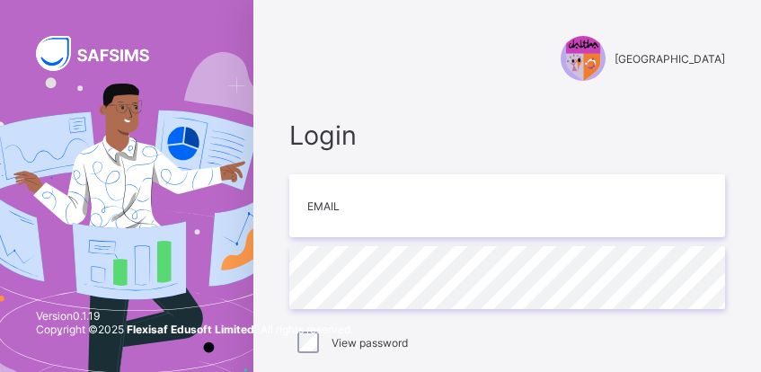 The image size is (761, 372). Describe the element at coordinates (103, 53) in the screenshot. I see `img: SAFSIMS Logo` at that location.